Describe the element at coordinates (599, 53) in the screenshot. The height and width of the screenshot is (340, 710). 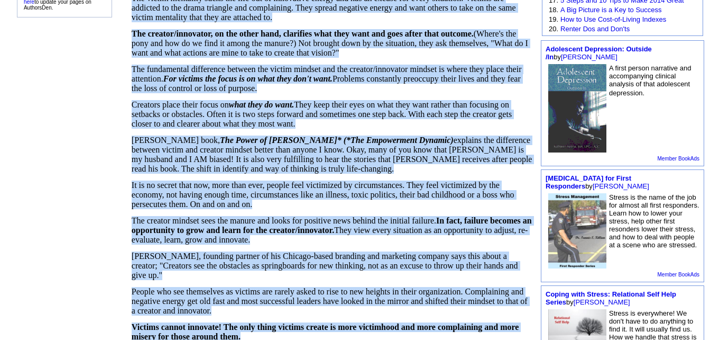
I see `a: Adolescent Depression: Outside /In` at that location.